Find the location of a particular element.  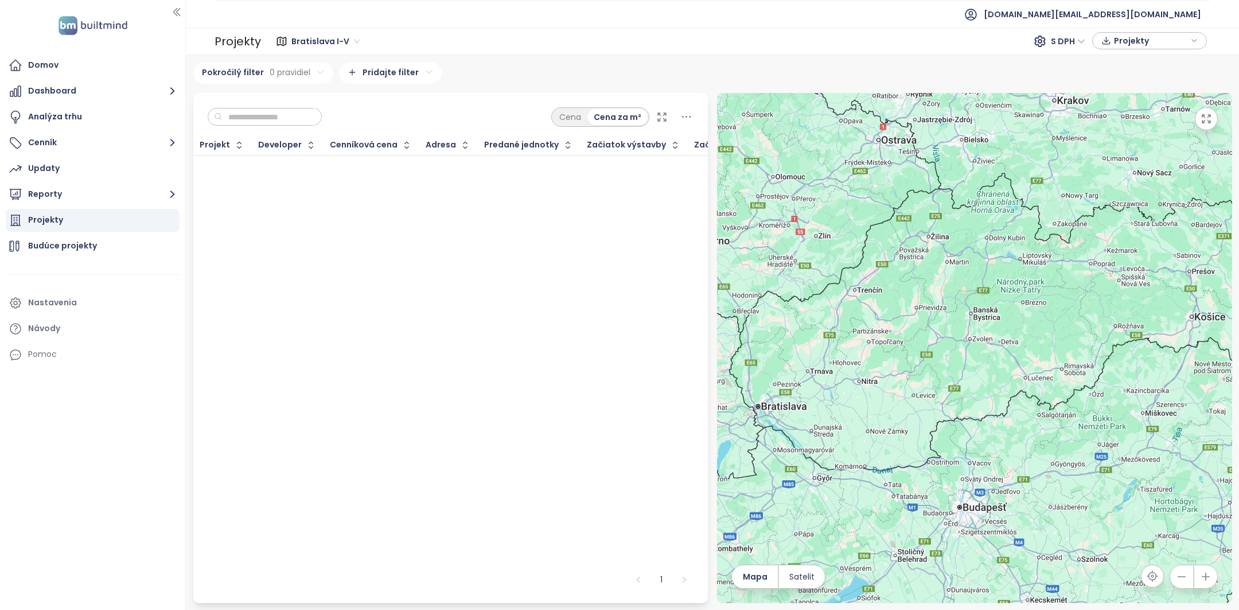

span: right is located at coordinates (685, 580).